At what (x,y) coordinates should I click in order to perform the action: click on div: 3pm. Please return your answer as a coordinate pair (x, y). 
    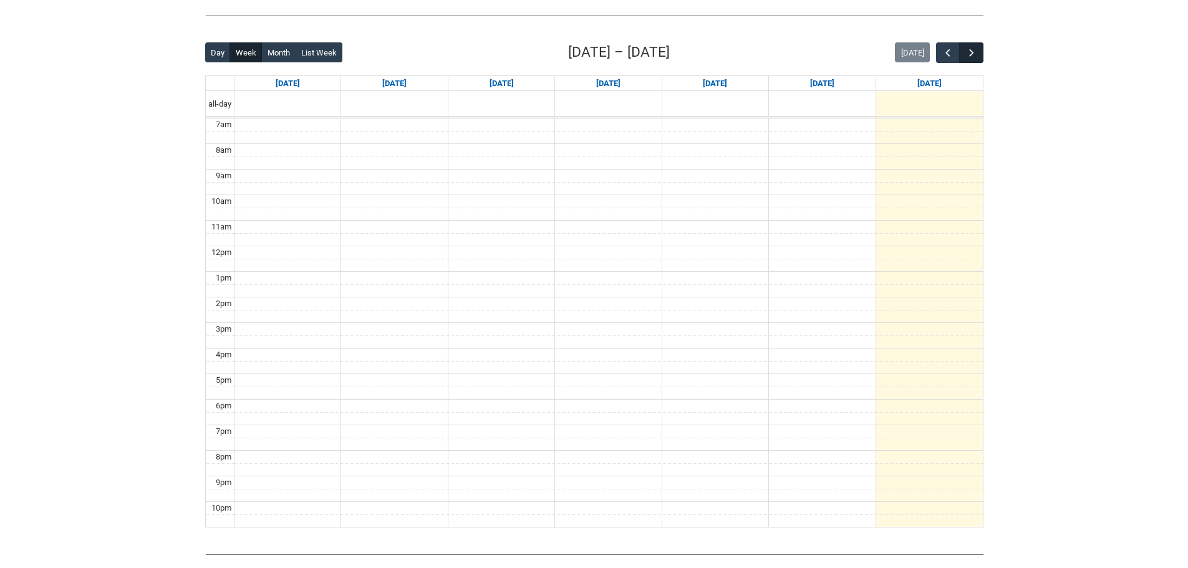
    Looking at the image, I should click on (223, 329).